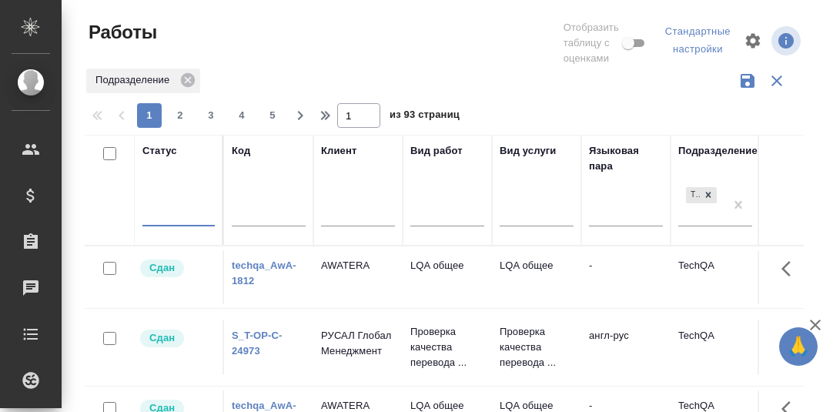  What do you see at coordinates (211, 115) in the screenshot?
I see `button: 3` at bounding box center [211, 115].